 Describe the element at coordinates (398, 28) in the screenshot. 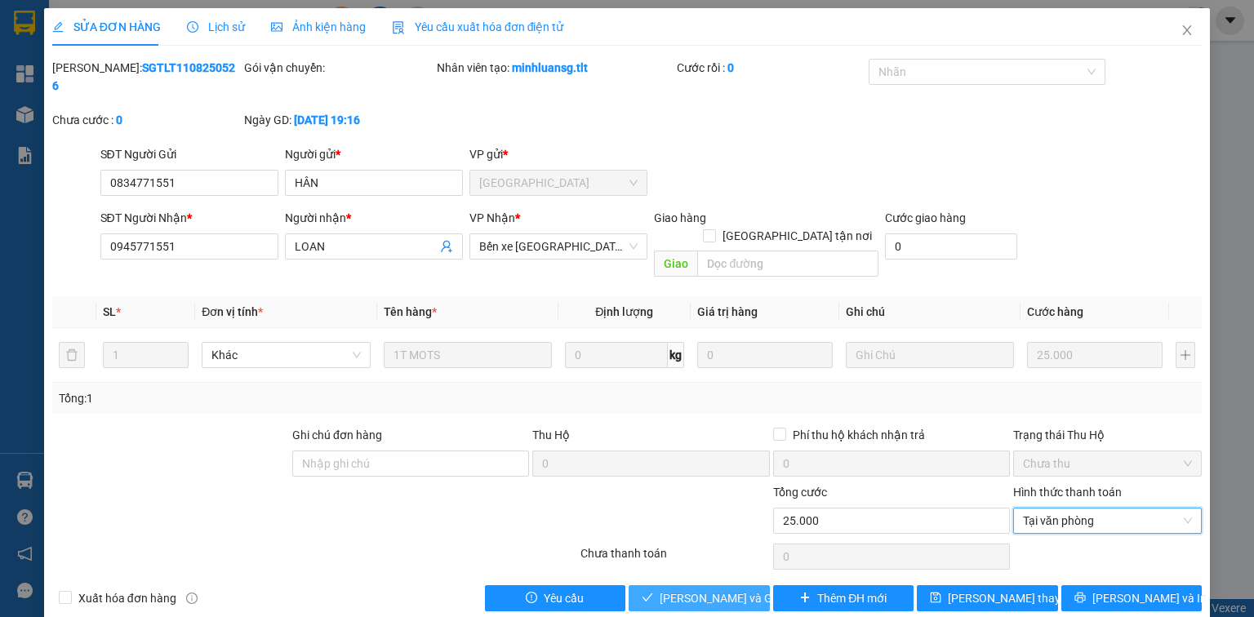

I see `img: icon` at that location.